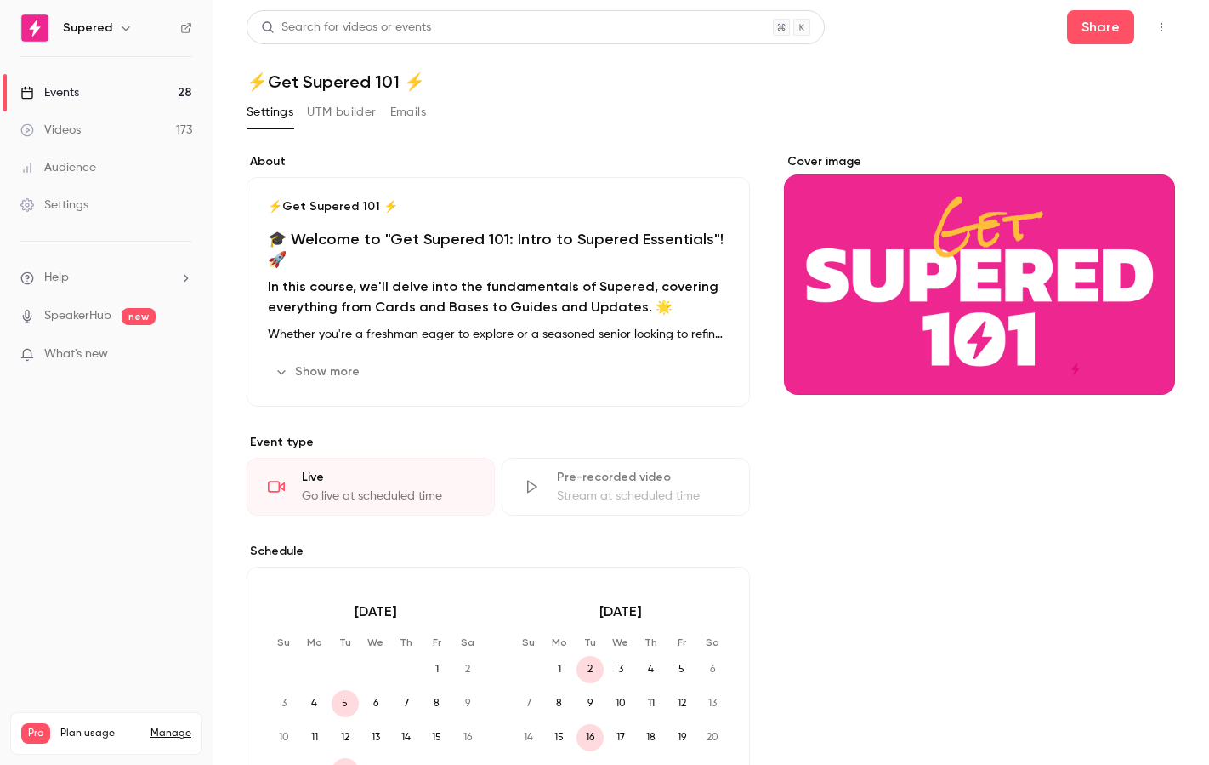 Image resolution: width=1209 pixels, height=765 pixels. What do you see at coordinates (36, 733) in the screenshot?
I see `span: Pro` at bounding box center [36, 733].